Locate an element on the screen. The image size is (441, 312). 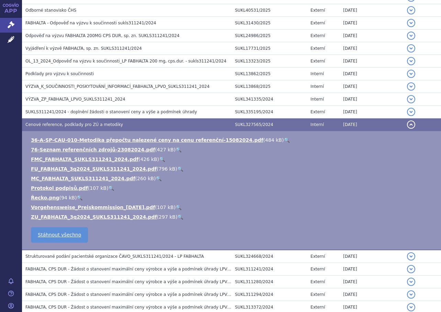
span: 426 kB is located at coordinates (148, 159).